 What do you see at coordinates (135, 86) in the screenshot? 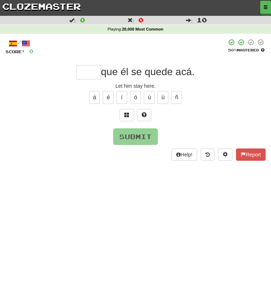
I see `div: Let him stay here.` at bounding box center [135, 86].